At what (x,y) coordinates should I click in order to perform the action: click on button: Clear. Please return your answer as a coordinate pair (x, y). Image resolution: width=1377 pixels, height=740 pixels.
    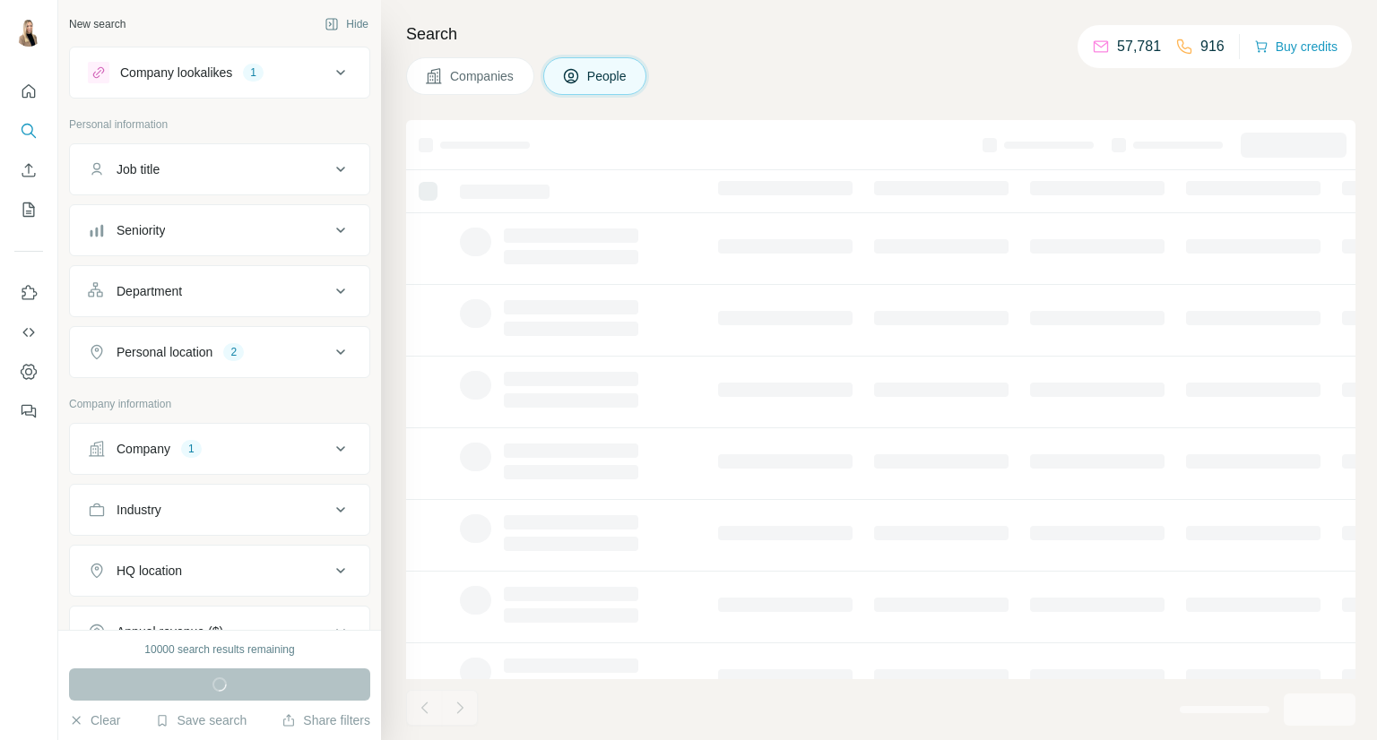
    Looking at the image, I should click on (94, 721).